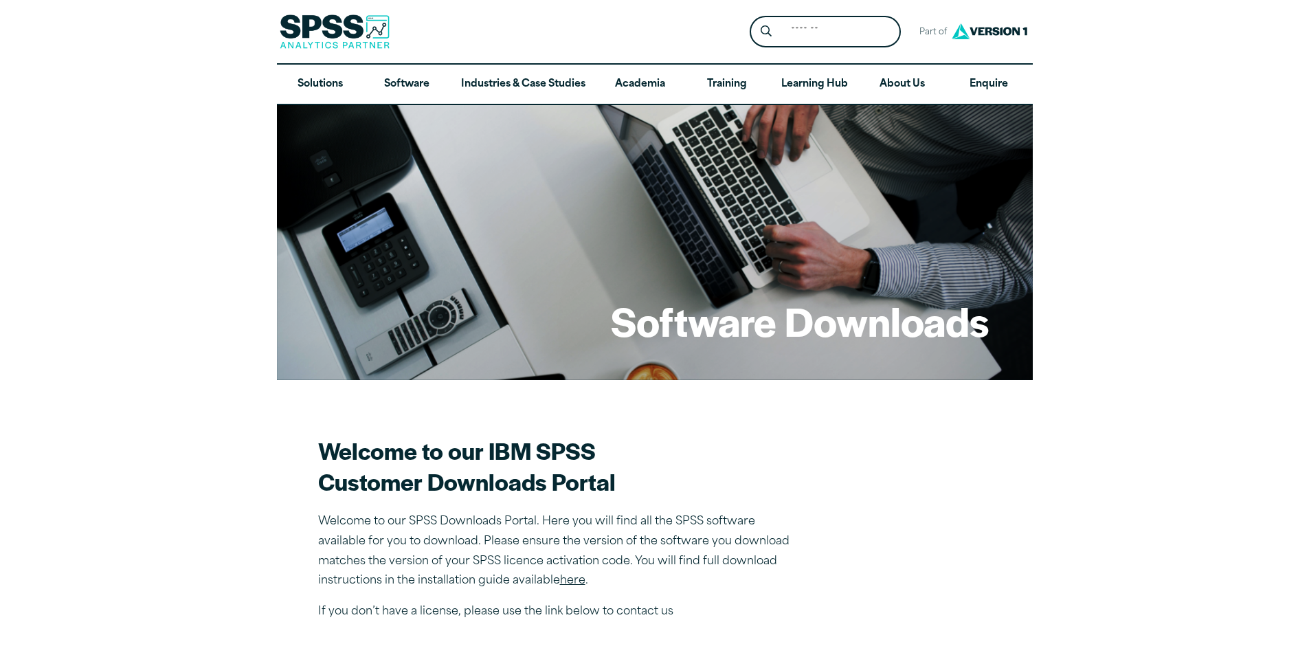 The height and width of the screenshot is (655, 1309). Describe the element at coordinates (766, 32) in the screenshot. I see `button: Search magnifying glass icon` at that location.